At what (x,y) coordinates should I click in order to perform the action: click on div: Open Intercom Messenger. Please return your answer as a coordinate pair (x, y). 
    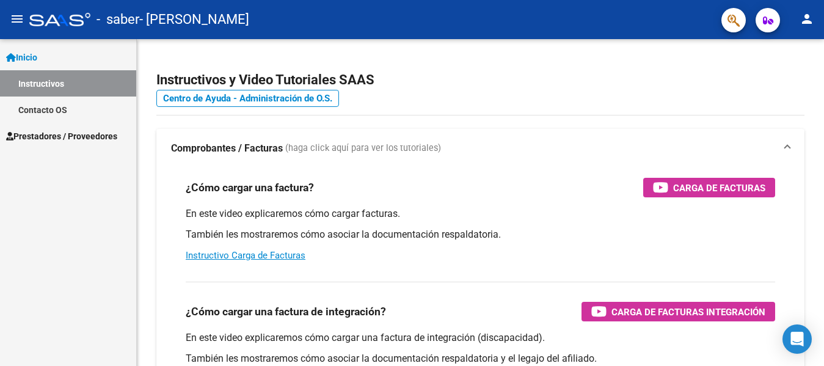
    Looking at the image, I should click on (797, 339).